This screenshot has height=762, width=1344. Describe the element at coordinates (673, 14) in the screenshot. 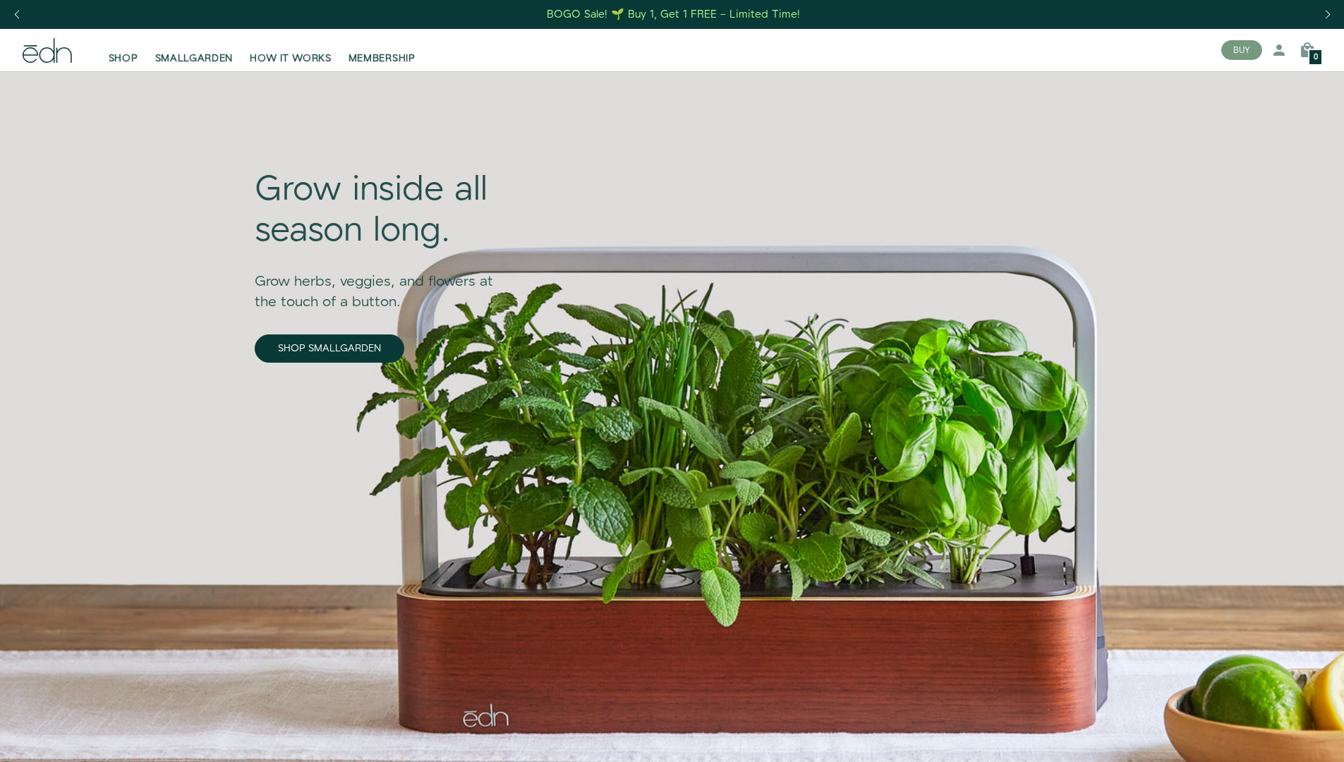

I see `a: BOGO Sale! 🌱 Buy 1, Get 1 FREE – Limited Time!` at that location.